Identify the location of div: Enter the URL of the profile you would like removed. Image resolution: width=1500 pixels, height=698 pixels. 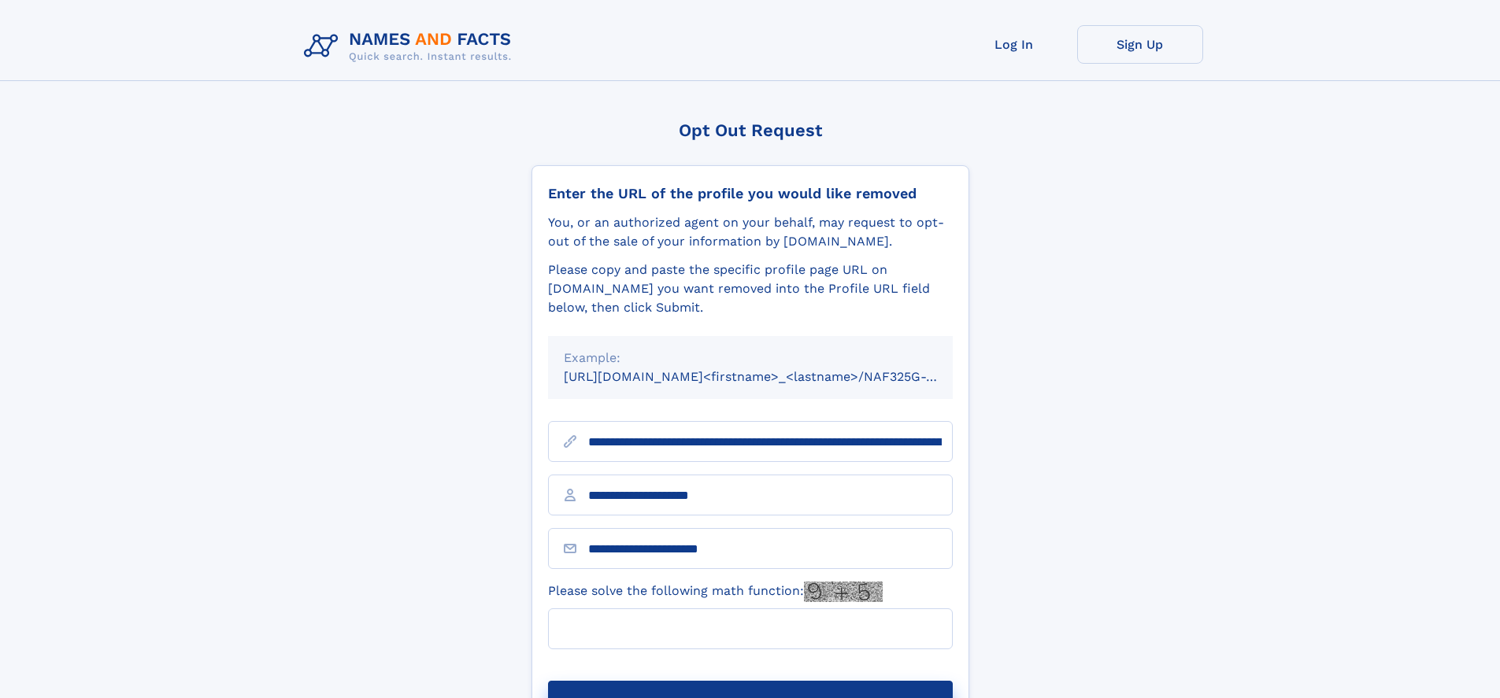
(750, 194).